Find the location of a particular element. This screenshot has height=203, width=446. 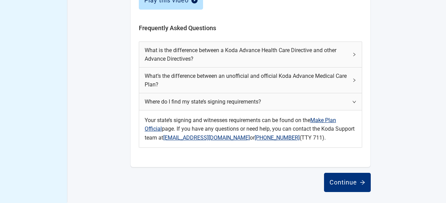

div: What’s the difference between an unofficial and official Koda Advance Medical Care Plan? is located at coordinates (251, 80).